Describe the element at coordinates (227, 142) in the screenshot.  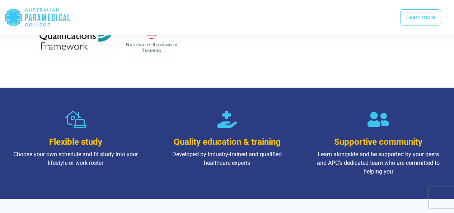
I see `h3: Quality education & training` at that location.